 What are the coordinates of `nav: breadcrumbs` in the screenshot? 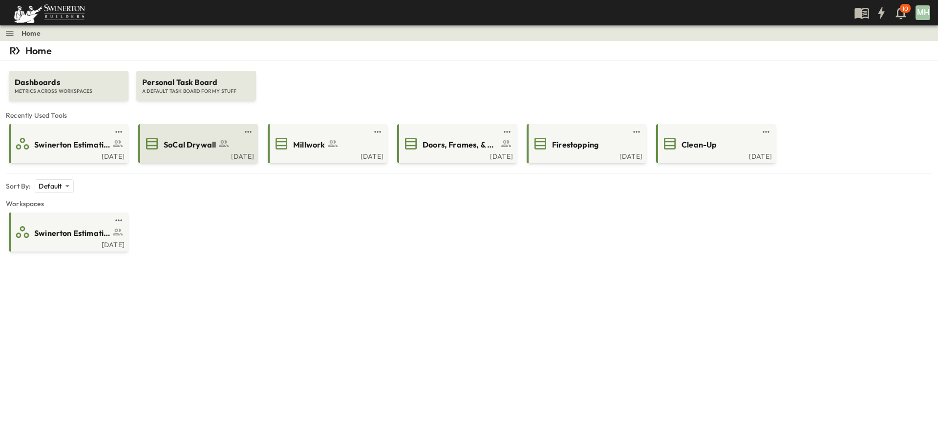 It's located at (34, 33).